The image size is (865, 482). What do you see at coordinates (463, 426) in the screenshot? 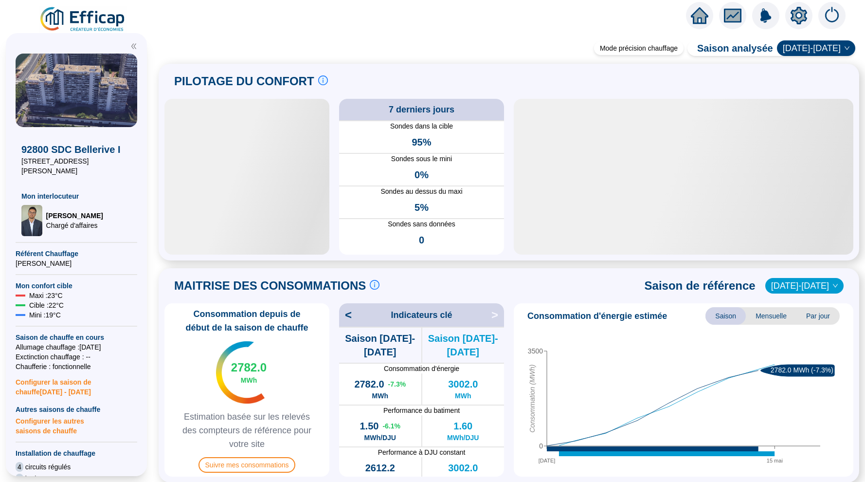
I see `span: 1.60` at bounding box center [463, 426].